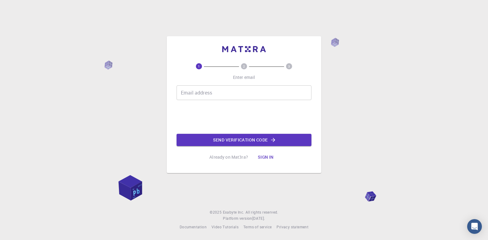 The height and width of the screenshot is (240, 488). What do you see at coordinates (225, 227) in the screenshot?
I see `a: Video Tutorials` at bounding box center [225, 227].